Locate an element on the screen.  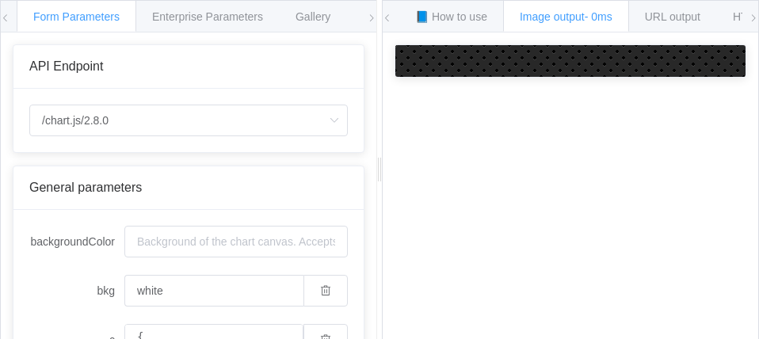
span: API Endpoint is located at coordinates (66, 66).